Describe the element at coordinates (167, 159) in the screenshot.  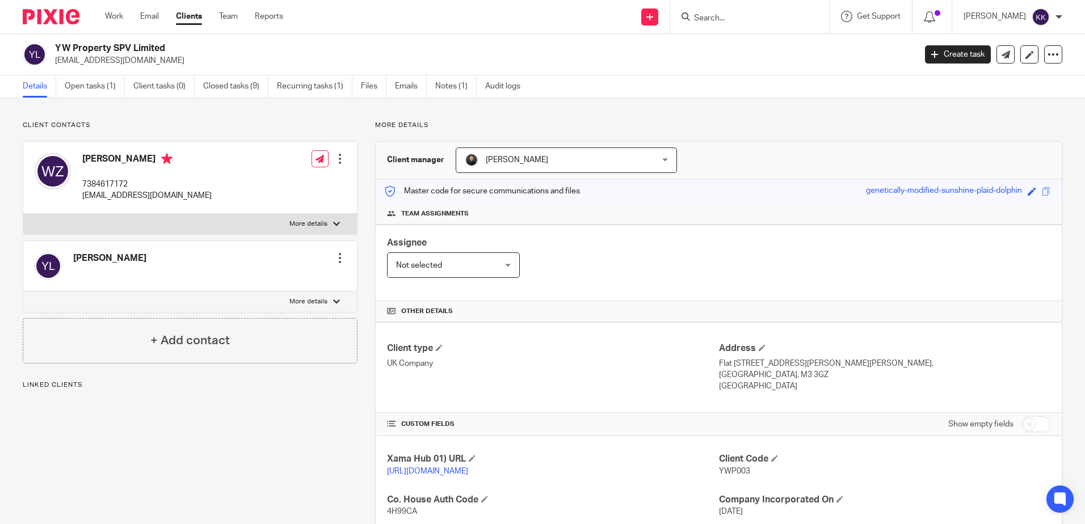
I see `i: Primary` at that location.